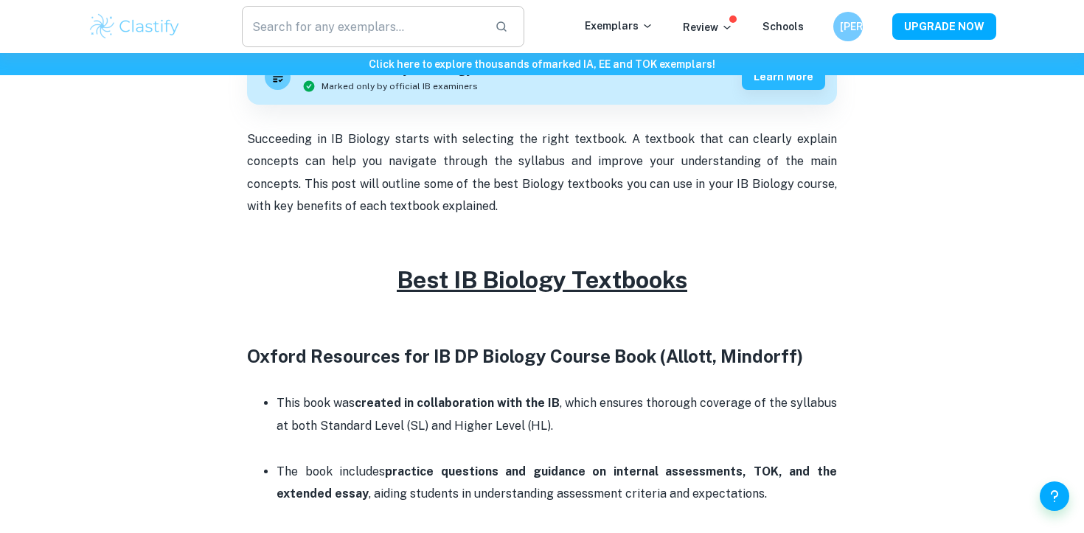  I want to click on strong: created in collaboration with the IB, so click(457, 402).